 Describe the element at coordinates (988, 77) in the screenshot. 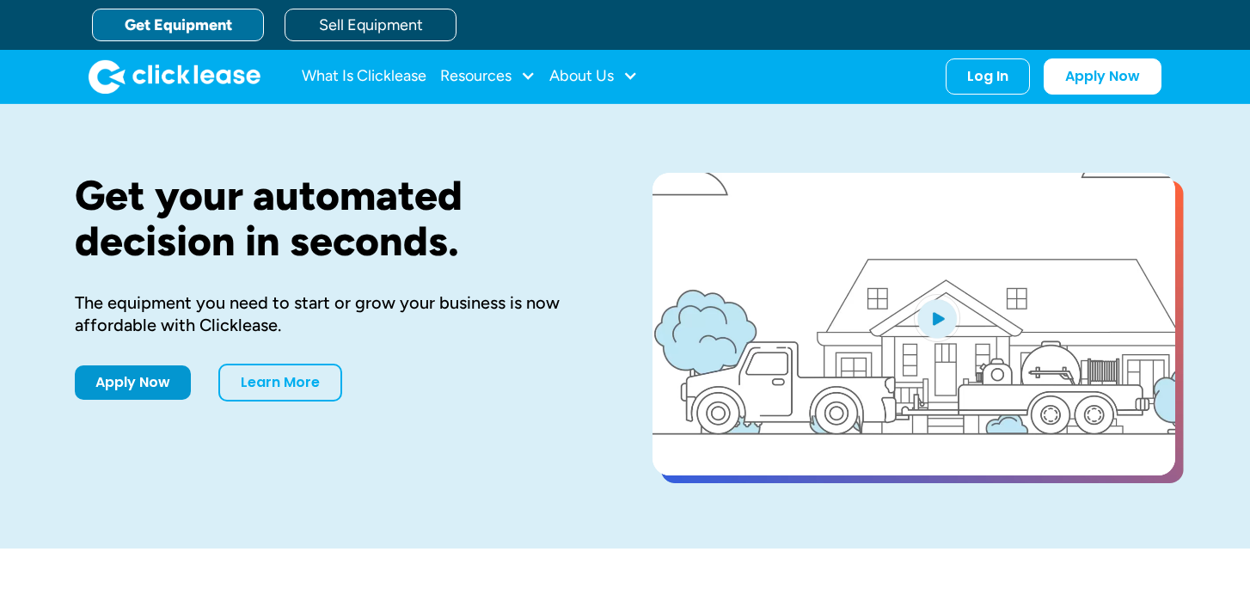

I see `div: Log In` at that location.